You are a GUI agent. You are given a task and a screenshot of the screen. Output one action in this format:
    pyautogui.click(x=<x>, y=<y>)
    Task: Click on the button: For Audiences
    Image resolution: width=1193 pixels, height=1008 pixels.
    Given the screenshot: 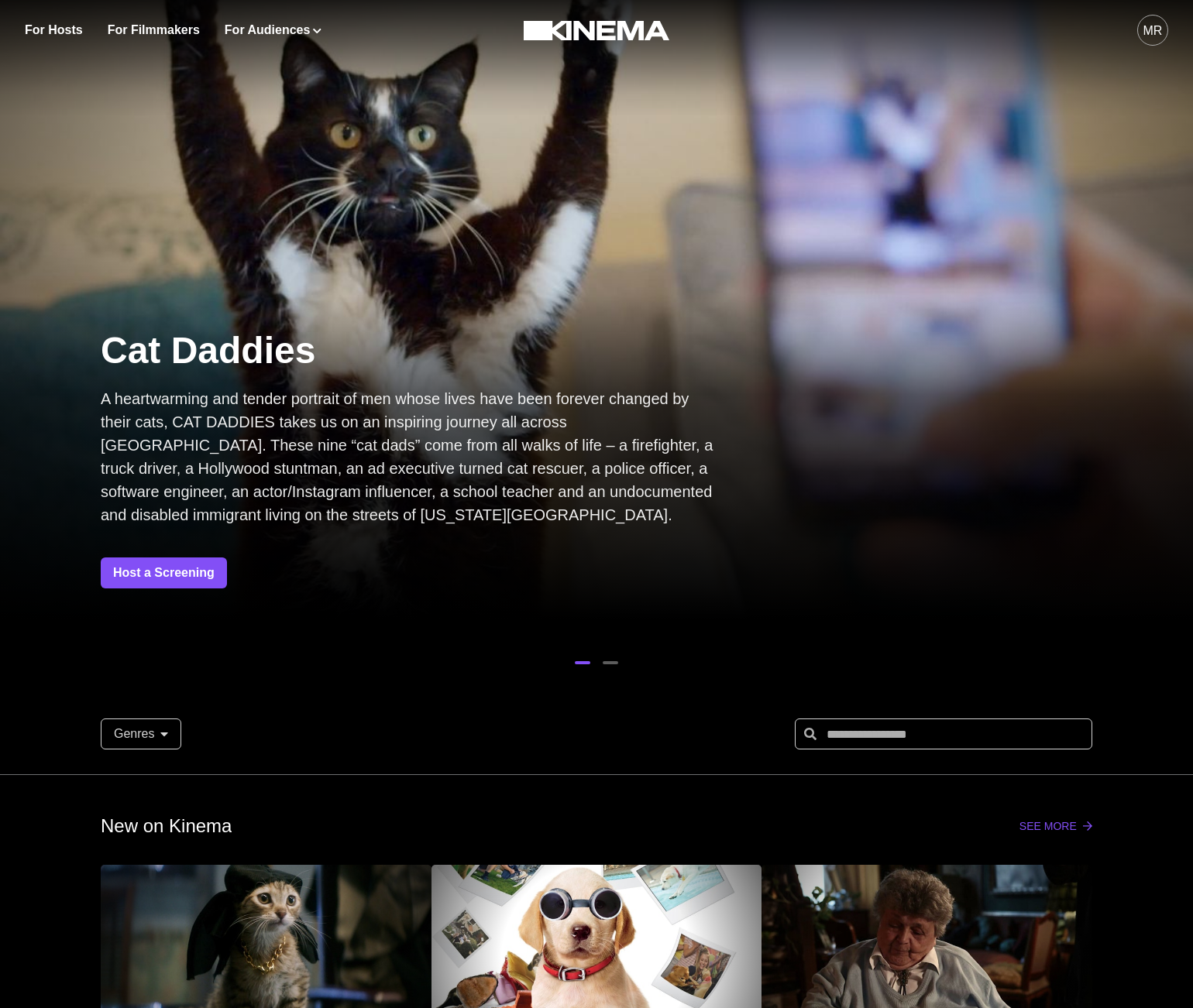 What is the action you would take?
    pyautogui.click(x=272, y=30)
    